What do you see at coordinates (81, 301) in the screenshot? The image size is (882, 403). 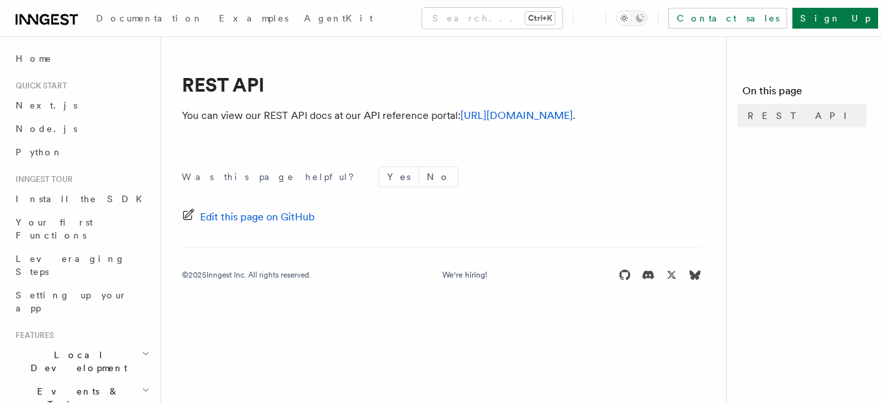 I see `a: Setting up your app` at bounding box center [81, 301].